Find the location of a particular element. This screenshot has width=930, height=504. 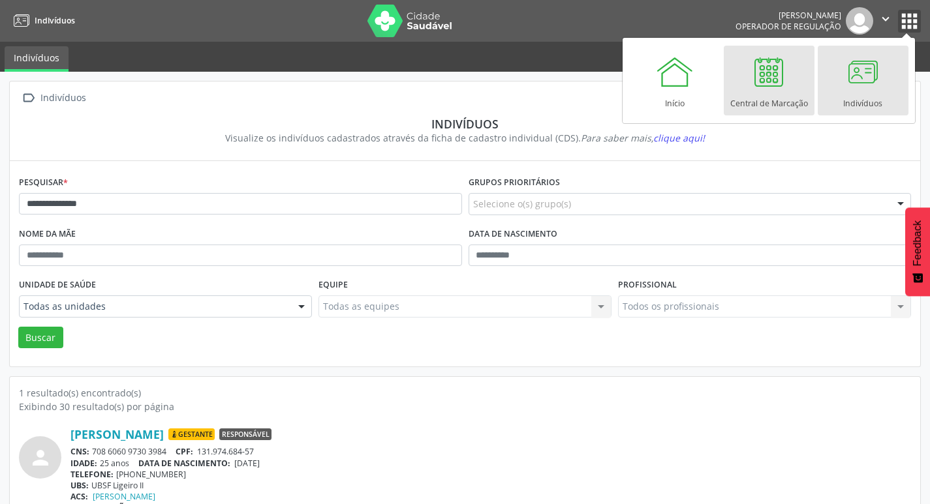

span: TELEFONE: is located at coordinates (92, 474).